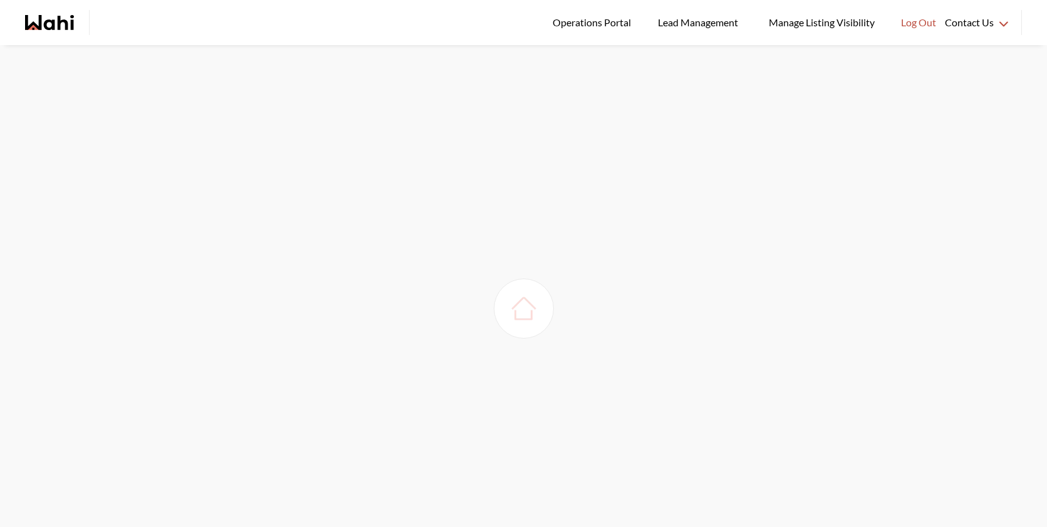  Describe the element at coordinates (918, 23) in the screenshot. I see `span: Log Out` at that location.